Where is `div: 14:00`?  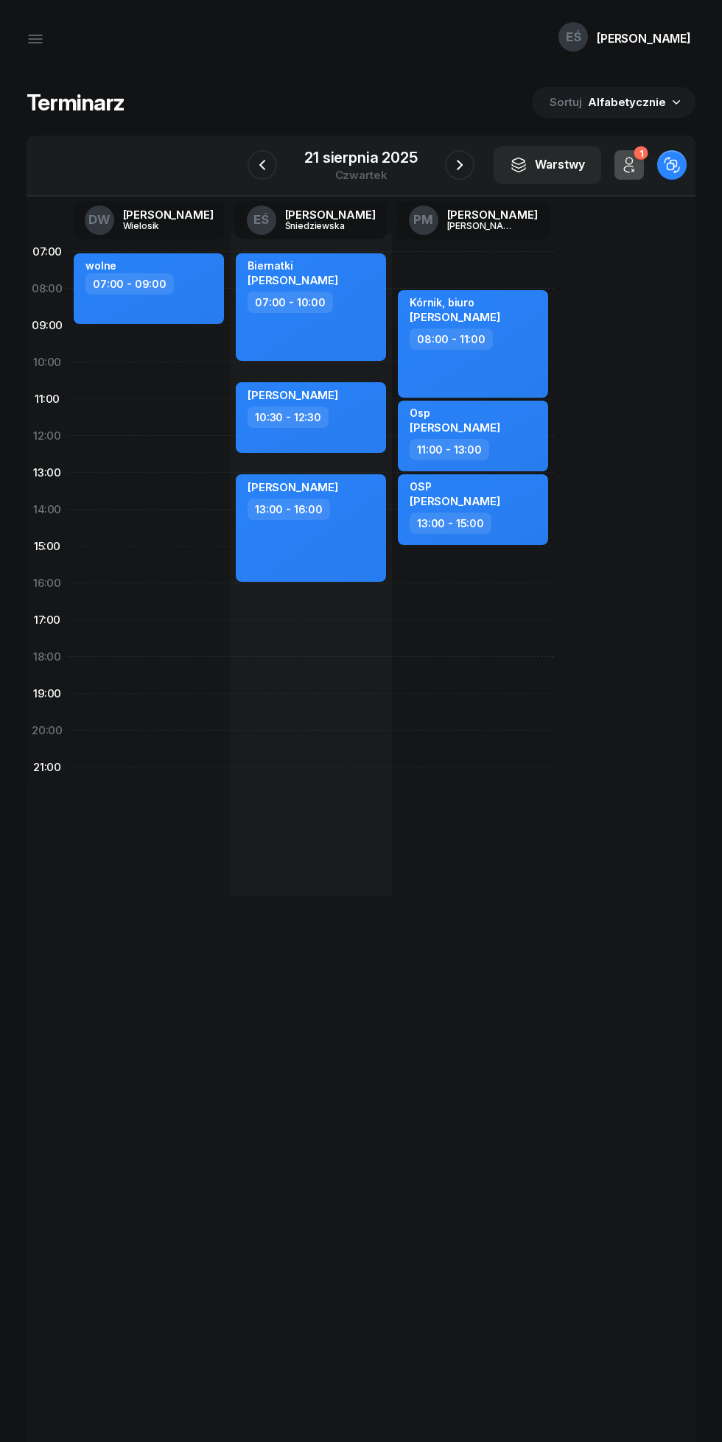 div: 14:00 is located at coordinates (47, 510).